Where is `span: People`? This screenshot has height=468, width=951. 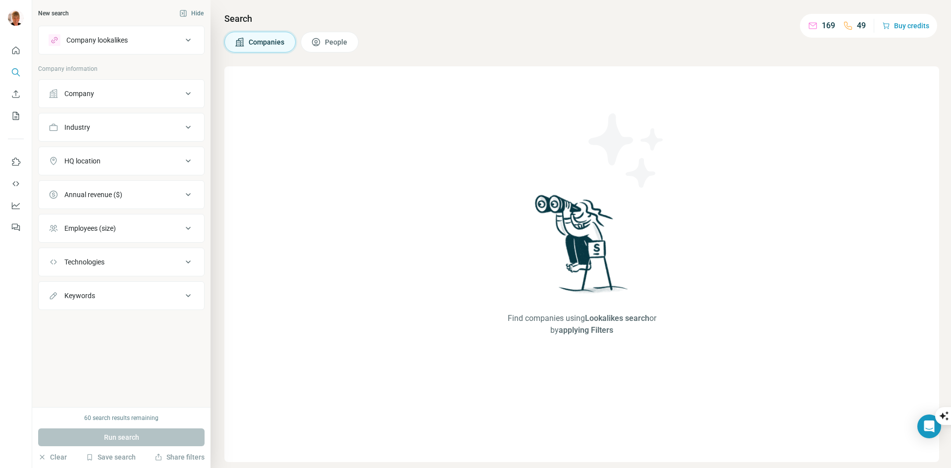
span: People is located at coordinates (336, 42).